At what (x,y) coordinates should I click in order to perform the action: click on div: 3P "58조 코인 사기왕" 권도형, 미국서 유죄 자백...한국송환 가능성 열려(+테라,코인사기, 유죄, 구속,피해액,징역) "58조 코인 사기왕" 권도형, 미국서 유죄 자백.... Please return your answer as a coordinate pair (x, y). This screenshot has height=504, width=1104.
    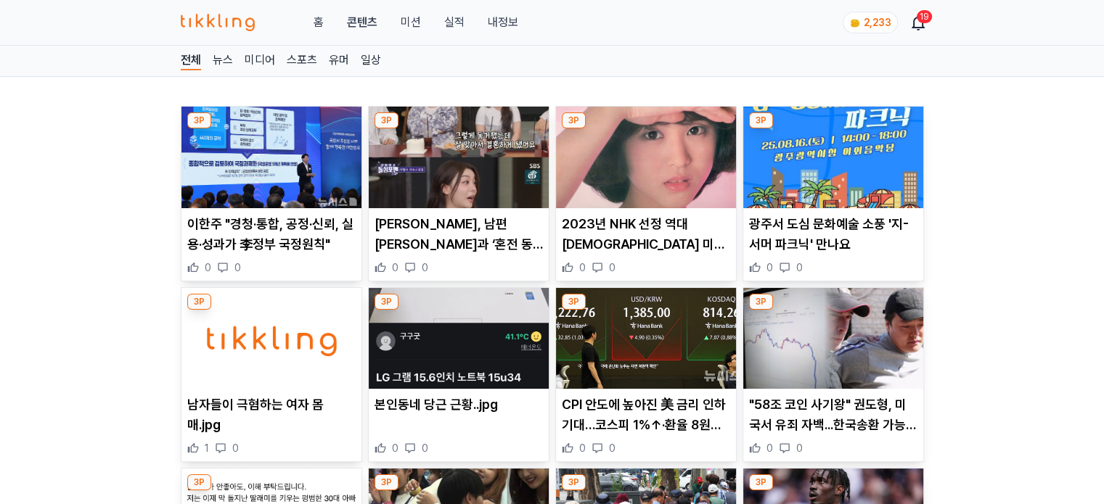
    Looking at the image, I should click on (833, 375).